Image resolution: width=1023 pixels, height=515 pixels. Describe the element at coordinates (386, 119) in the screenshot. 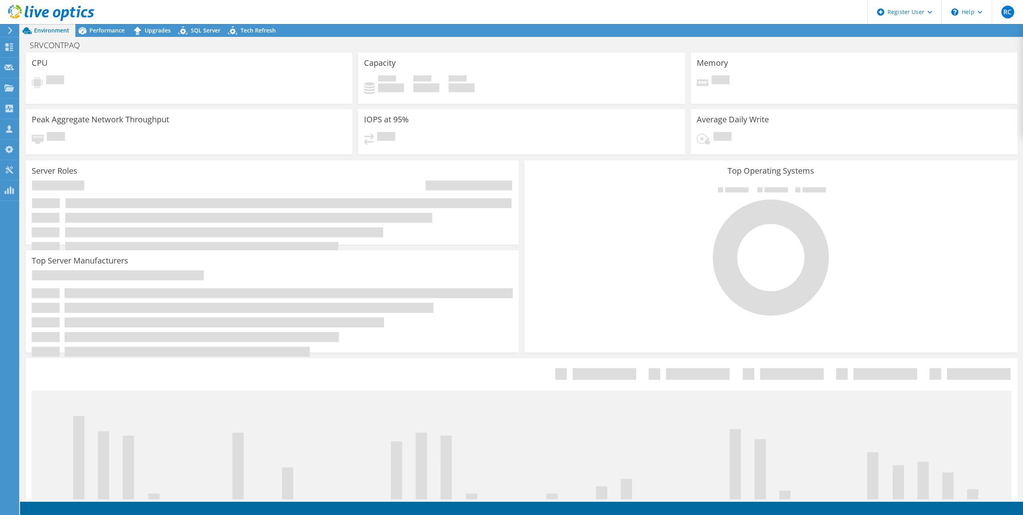

I see `h3: IOPS at 95%` at that location.